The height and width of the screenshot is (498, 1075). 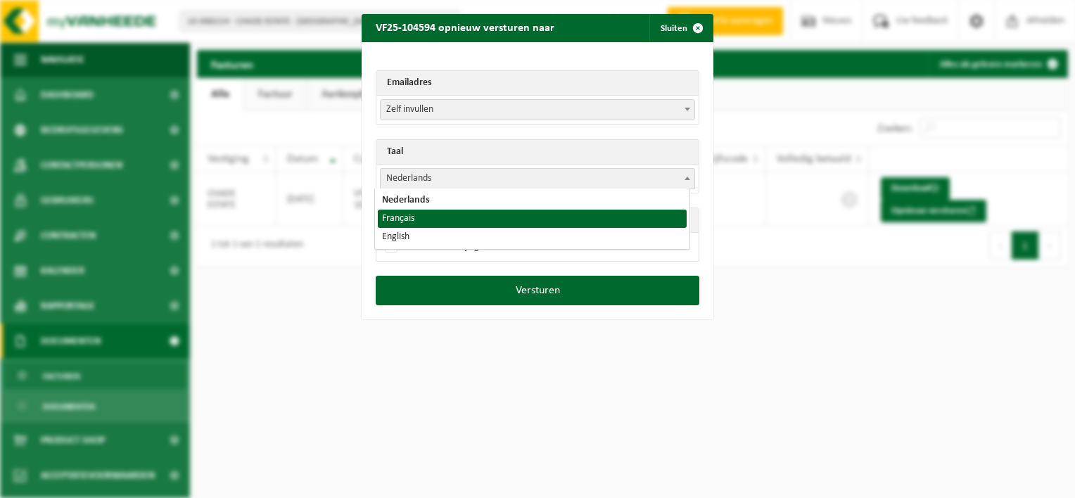 I want to click on li: English, so click(x=532, y=237).